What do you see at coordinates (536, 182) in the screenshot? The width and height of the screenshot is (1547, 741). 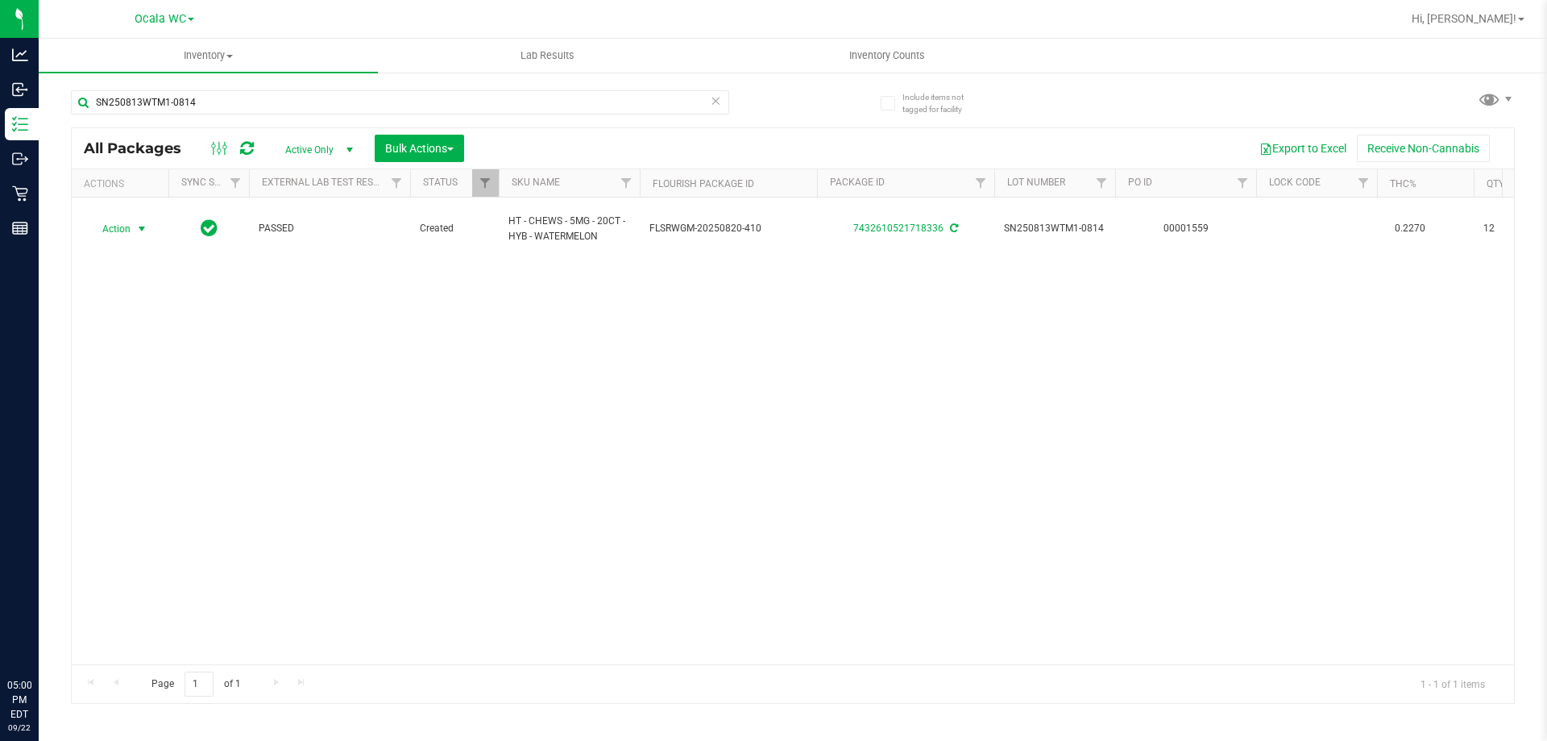 I see `a: SKU Name` at bounding box center [536, 182].